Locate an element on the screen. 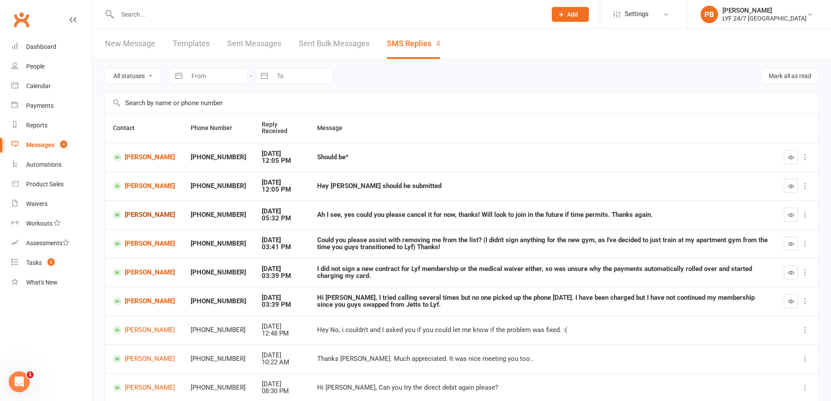 This screenshot has height=401, width=831. a: Assessments is located at coordinates (51, 243).